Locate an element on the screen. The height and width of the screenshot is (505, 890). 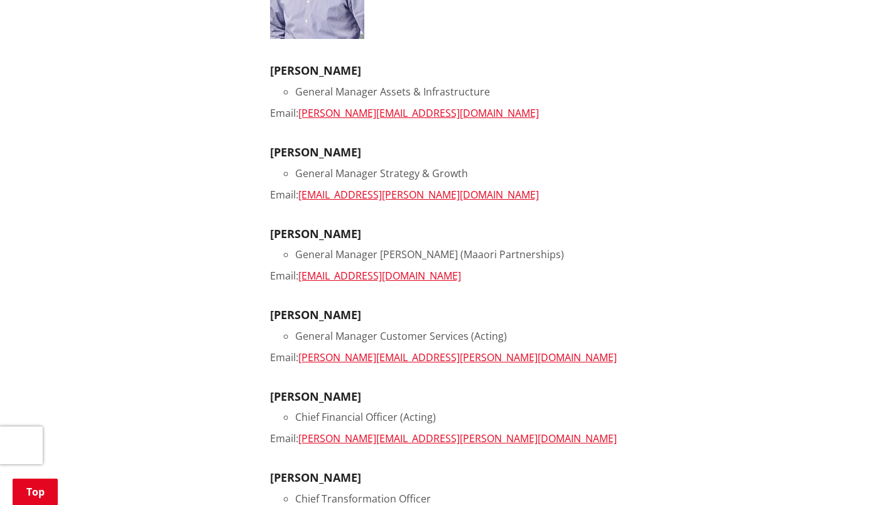
li: General Manager Strategy & Growth is located at coordinates (550, 173).